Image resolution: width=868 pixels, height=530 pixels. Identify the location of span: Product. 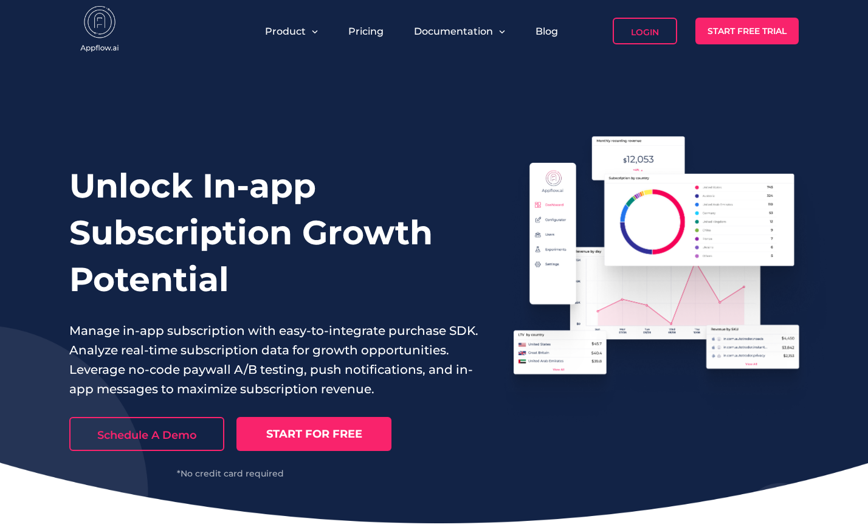
(285, 31).